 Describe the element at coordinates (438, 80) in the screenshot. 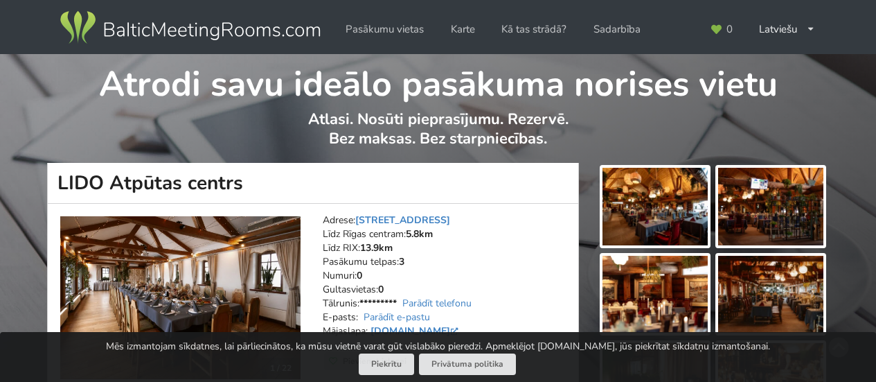

I see `h1: Atrodi savu ideālo pasākuma norises vietu` at that location.